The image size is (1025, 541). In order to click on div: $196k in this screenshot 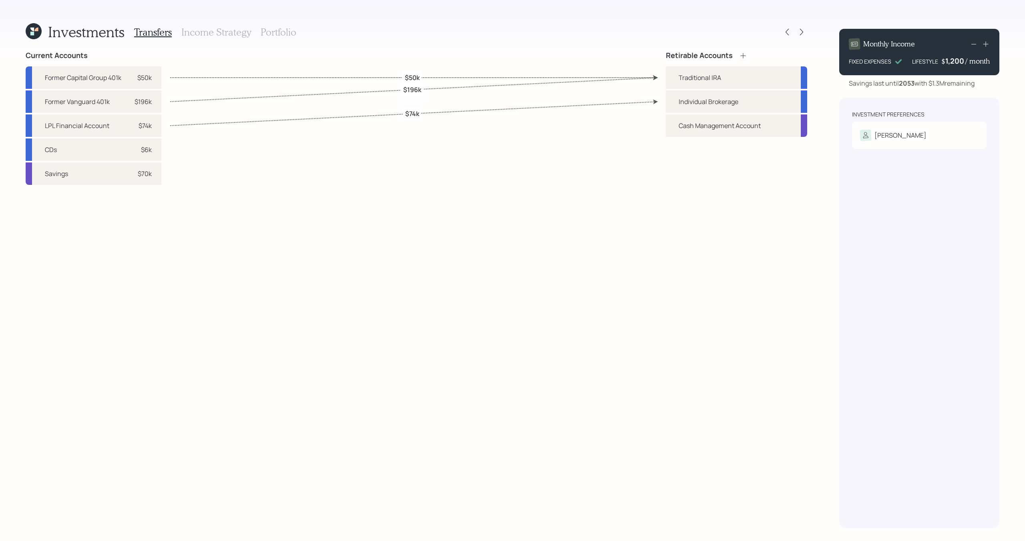, I will do `click(143, 102)`.